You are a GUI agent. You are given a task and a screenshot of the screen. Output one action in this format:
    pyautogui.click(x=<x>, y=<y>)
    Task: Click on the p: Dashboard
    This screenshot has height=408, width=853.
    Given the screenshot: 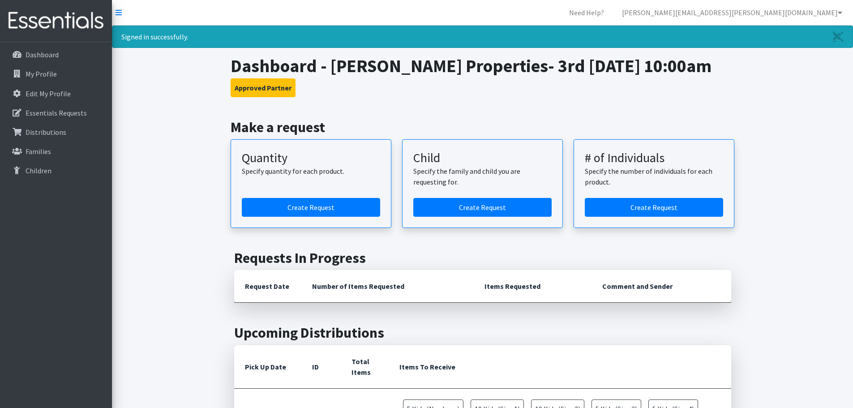 What is the action you would take?
    pyautogui.click(x=42, y=55)
    